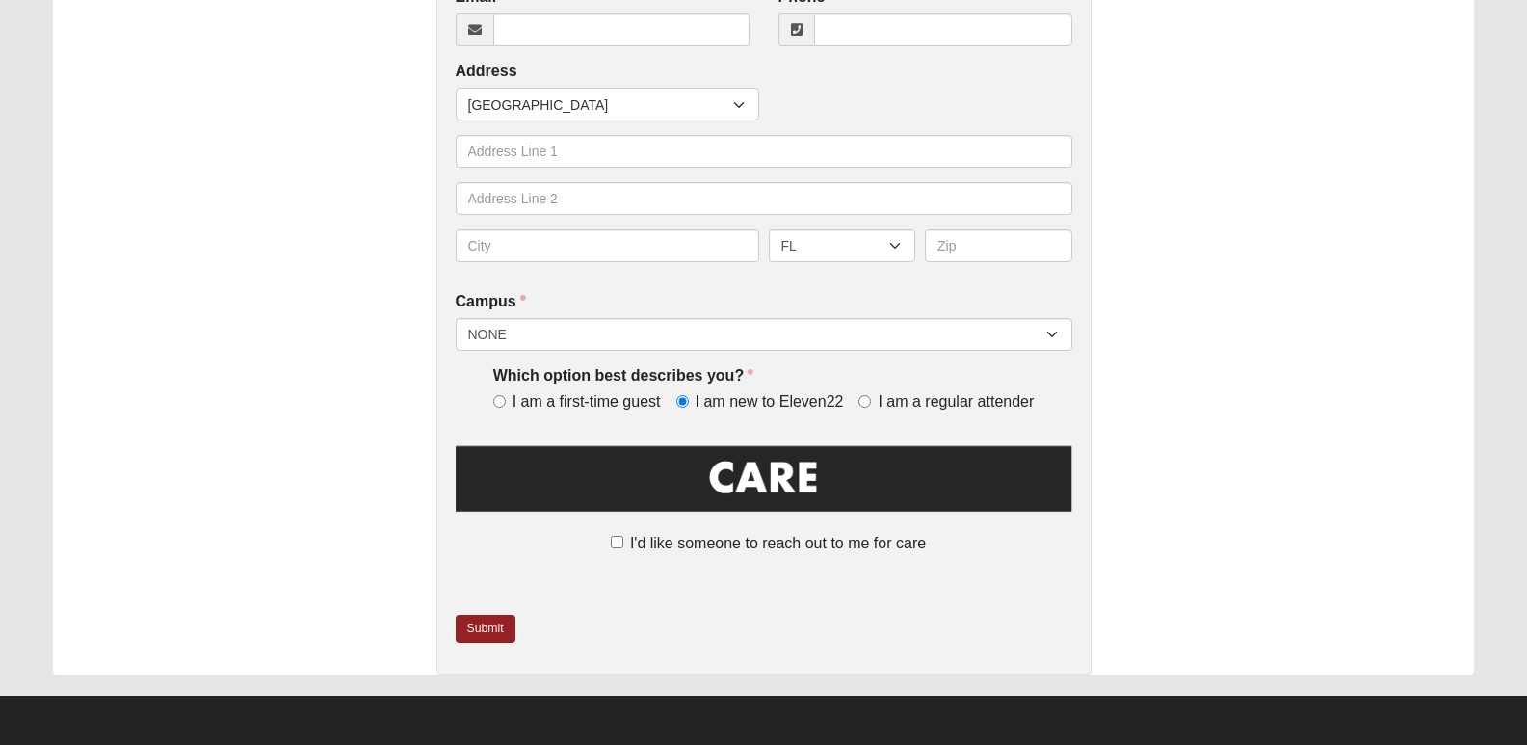 The width and height of the screenshot is (1527, 745). What do you see at coordinates (955, 402) in the screenshot?
I see `span: I am a regular attender` at bounding box center [955, 402].